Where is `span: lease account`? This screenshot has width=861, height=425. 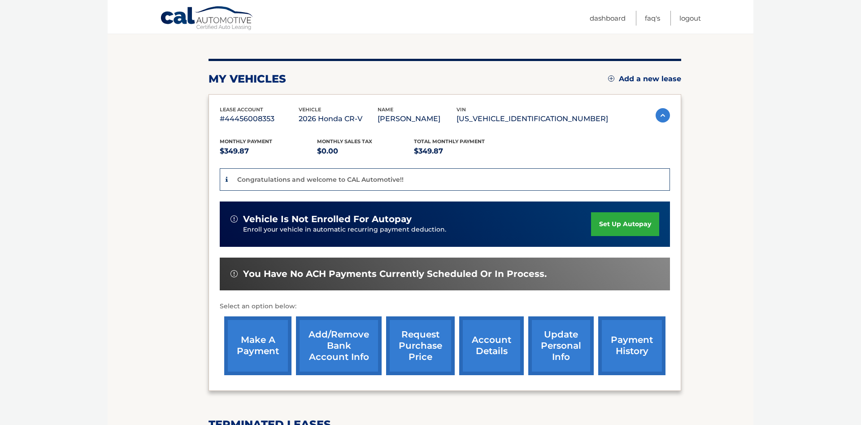
span: lease account is located at coordinates (241, 109).